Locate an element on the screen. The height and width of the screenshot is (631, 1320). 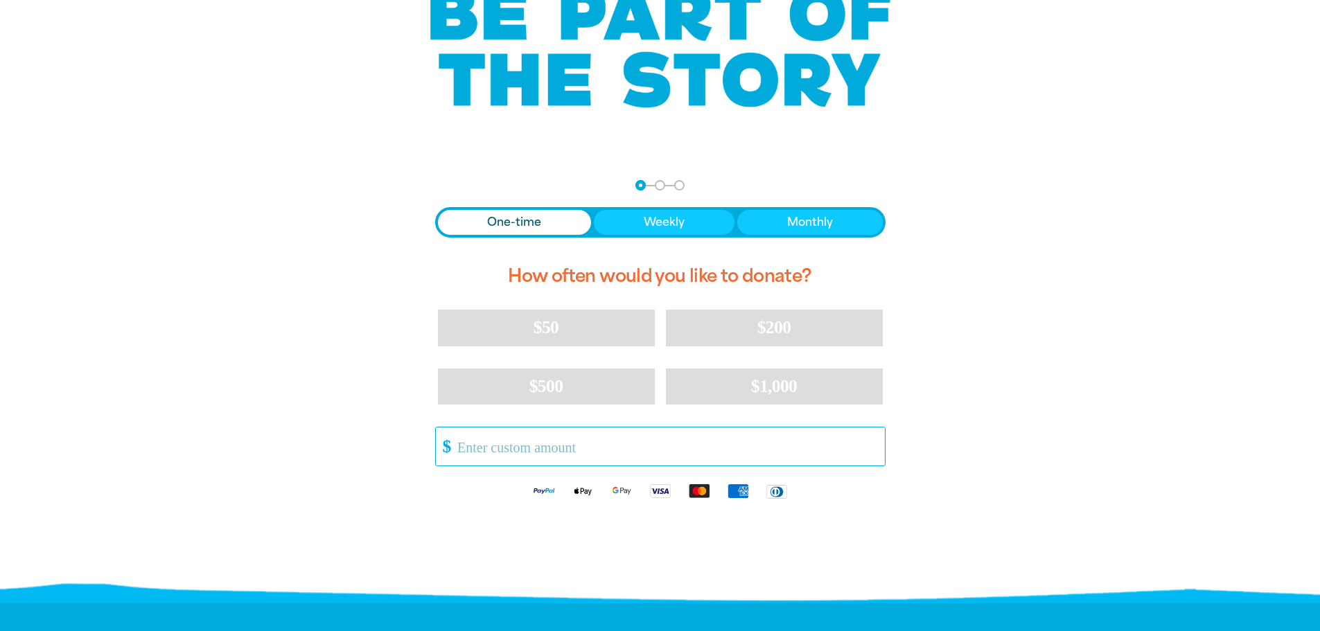
span: Monthly is located at coordinates (810, 222).